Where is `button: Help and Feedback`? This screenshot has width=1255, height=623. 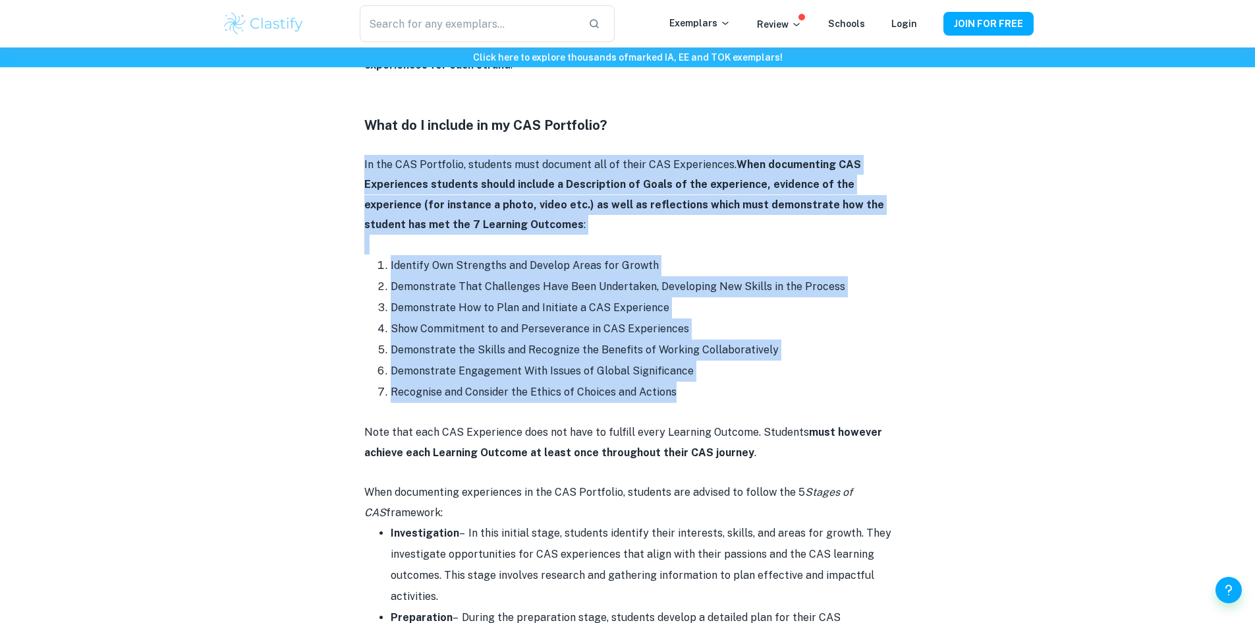 button: Help and Feedback is located at coordinates (1229, 590).